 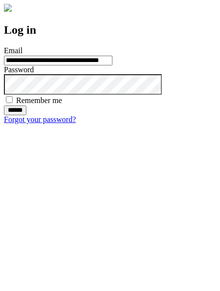 I want to click on label: Password, so click(x=19, y=69).